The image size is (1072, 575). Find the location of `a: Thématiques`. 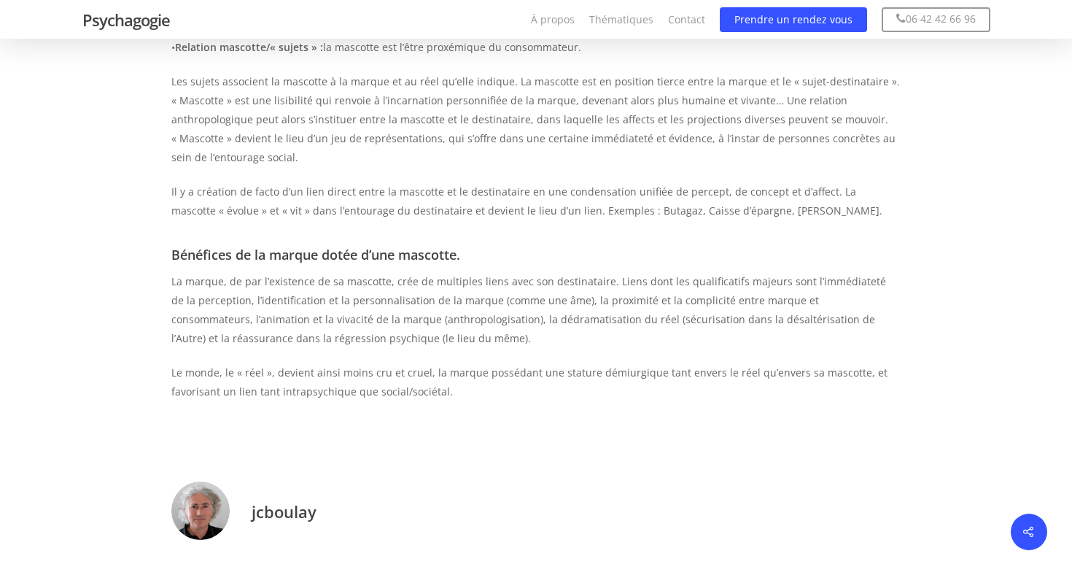

a: Thématiques is located at coordinates (621, 20).